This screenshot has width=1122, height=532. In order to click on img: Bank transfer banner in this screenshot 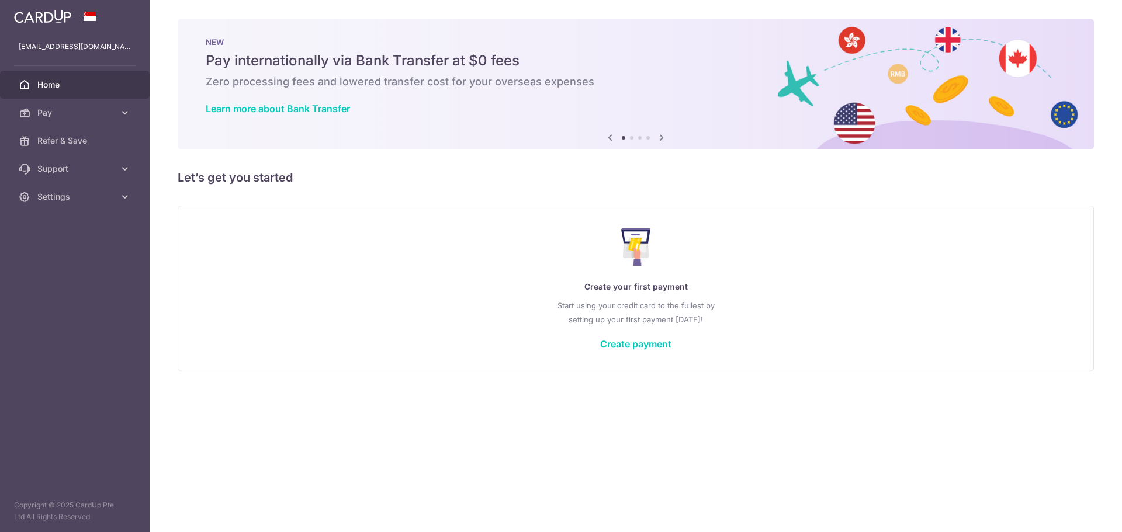, I will do `click(636, 84)`.